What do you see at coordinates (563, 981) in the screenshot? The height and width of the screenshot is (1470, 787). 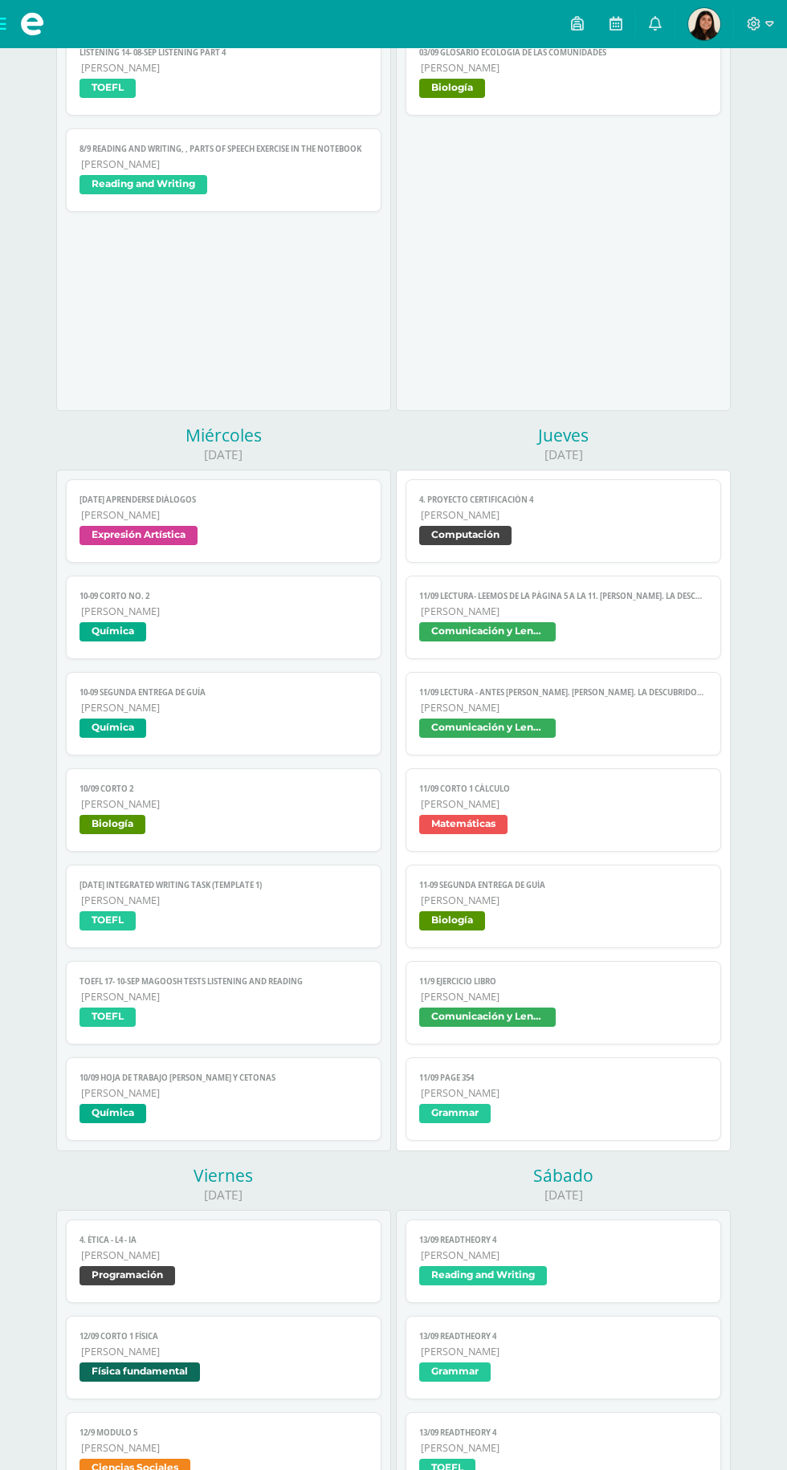 I see `span: 11/9 Ejercicio libro` at bounding box center [563, 981].